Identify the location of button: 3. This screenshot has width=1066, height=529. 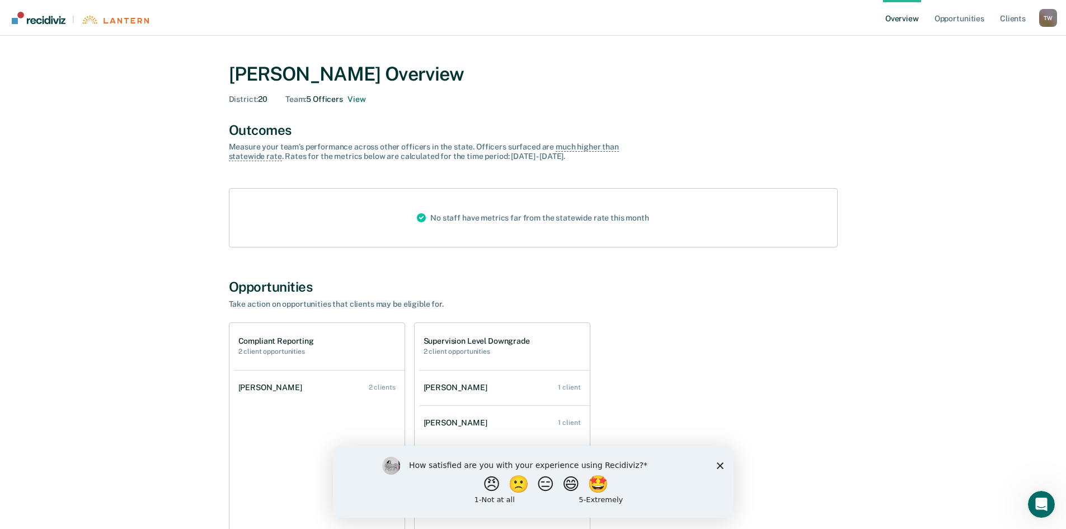
(213, 39).